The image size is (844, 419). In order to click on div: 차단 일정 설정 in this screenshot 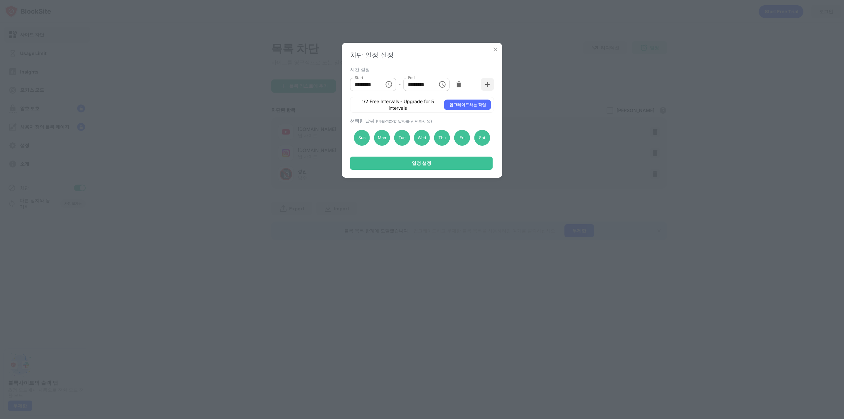, I will do `click(422, 55)`.